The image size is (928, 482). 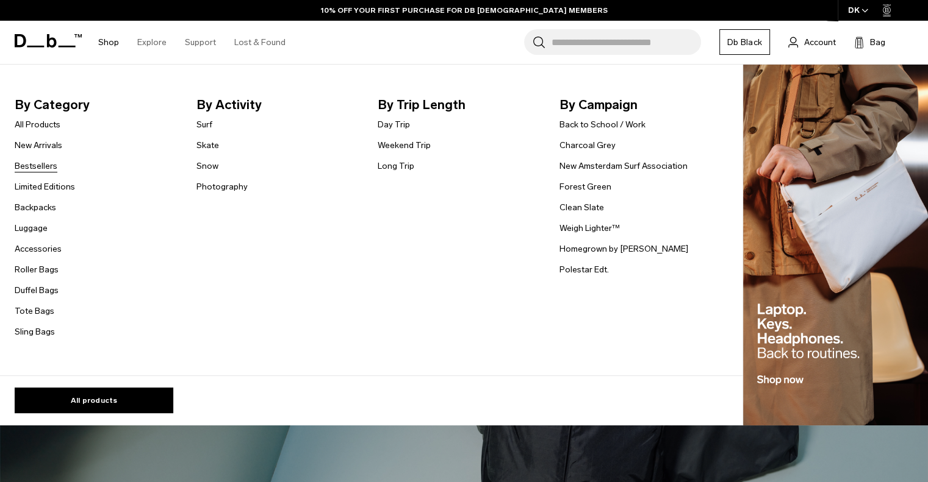 What do you see at coordinates (31, 228) in the screenshot?
I see `a: Luggage` at bounding box center [31, 228].